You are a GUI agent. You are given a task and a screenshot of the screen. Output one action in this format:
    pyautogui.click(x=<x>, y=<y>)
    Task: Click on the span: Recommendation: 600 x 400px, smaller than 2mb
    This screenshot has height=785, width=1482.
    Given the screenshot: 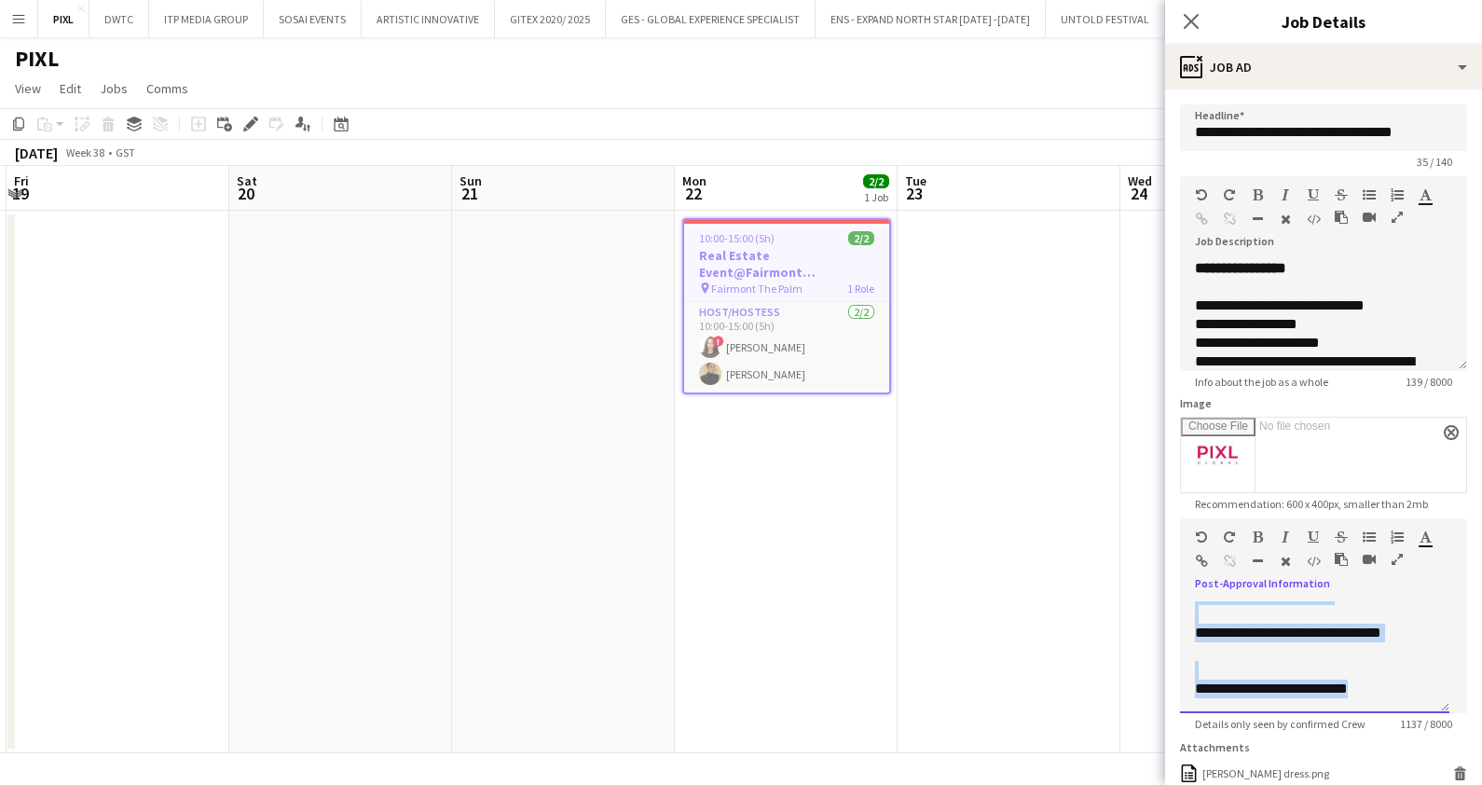 What is the action you would take?
    pyautogui.click(x=1311, y=503)
    